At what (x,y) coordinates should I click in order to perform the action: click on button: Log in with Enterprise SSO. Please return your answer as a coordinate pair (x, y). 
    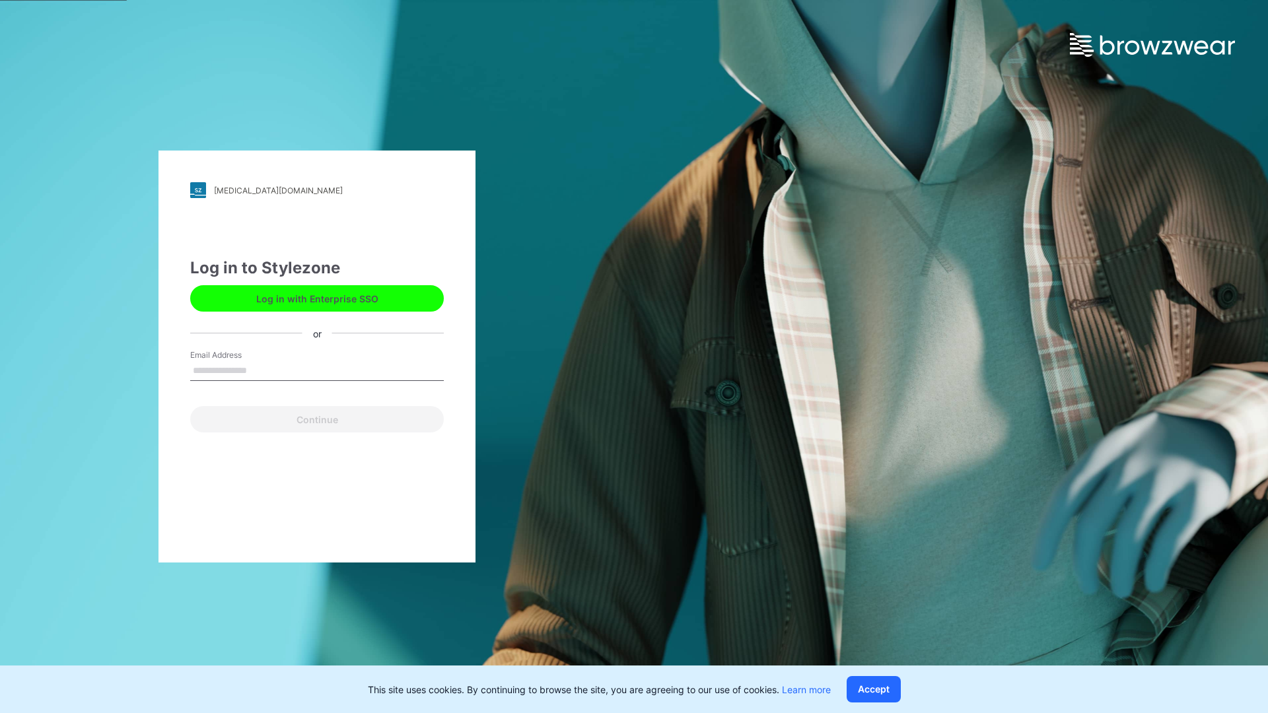
    Looking at the image, I should click on (317, 299).